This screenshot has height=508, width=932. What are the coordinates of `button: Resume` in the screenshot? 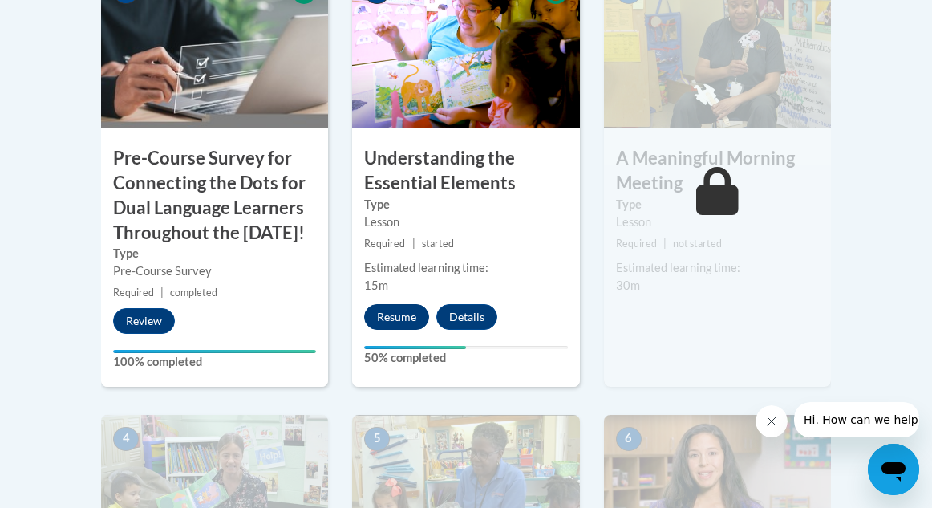 It's located at (396, 317).